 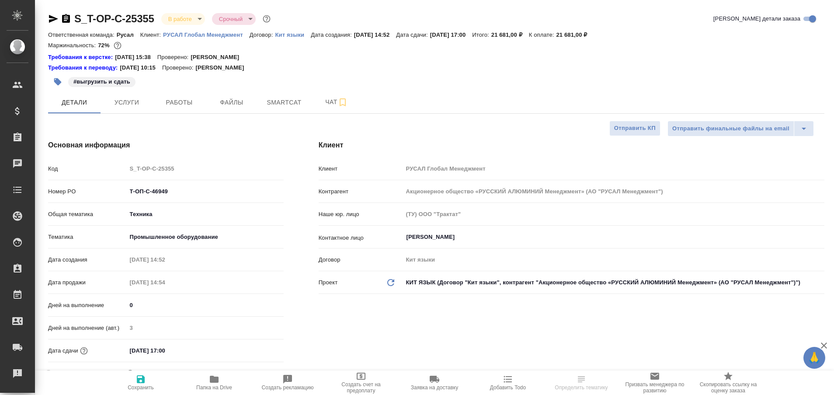 I want to click on button: Скопировать ссылку, so click(x=66, y=19).